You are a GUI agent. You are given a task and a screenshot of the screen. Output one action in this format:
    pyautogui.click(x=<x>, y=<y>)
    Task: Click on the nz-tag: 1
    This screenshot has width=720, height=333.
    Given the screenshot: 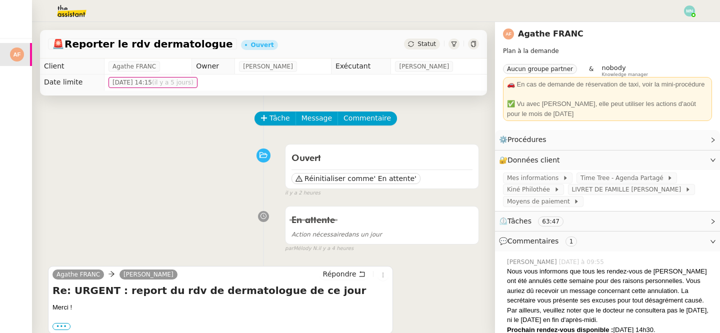 What is the action you would take?
    pyautogui.click(x=572, y=242)
    